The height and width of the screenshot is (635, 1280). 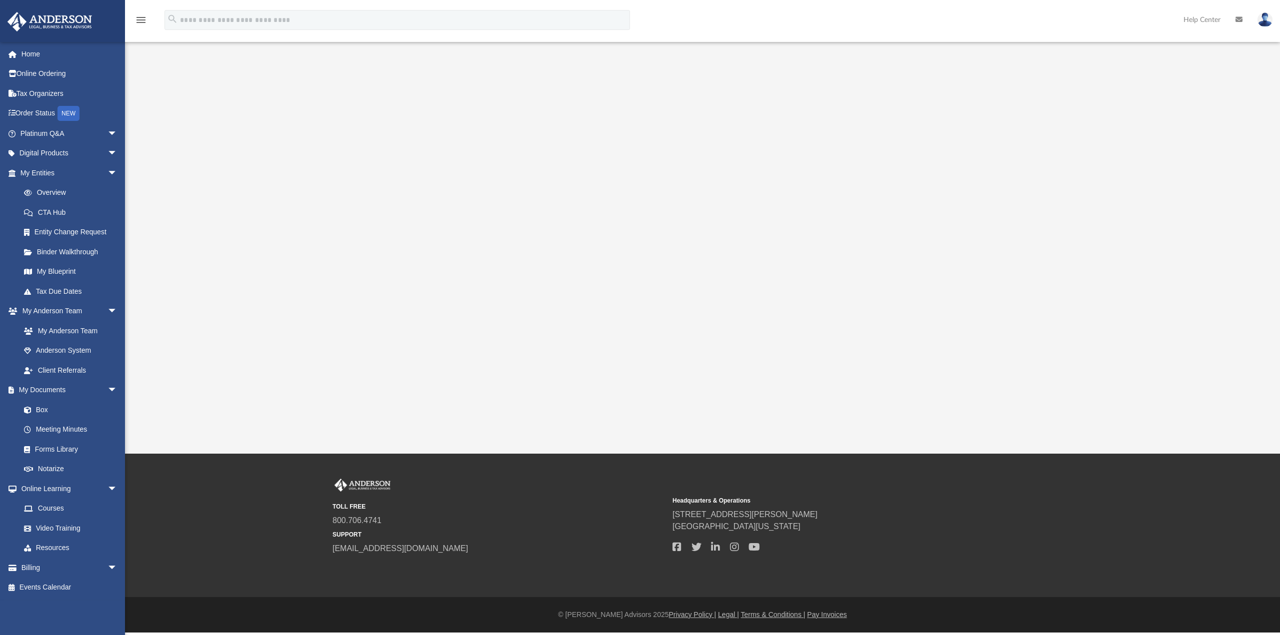 What do you see at coordinates (67, 489) in the screenshot?
I see `a: Online Learningarrow_drop_down` at bounding box center [67, 489].